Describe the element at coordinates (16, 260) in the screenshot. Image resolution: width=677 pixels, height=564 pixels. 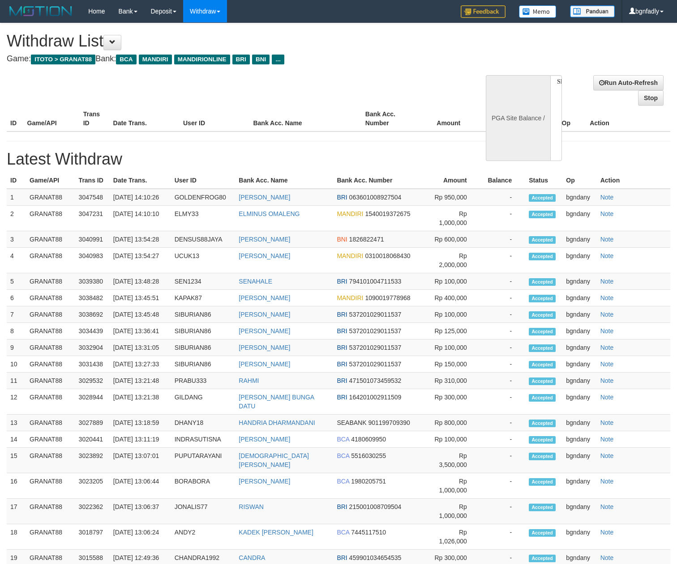
I see `td: 4` at that location.